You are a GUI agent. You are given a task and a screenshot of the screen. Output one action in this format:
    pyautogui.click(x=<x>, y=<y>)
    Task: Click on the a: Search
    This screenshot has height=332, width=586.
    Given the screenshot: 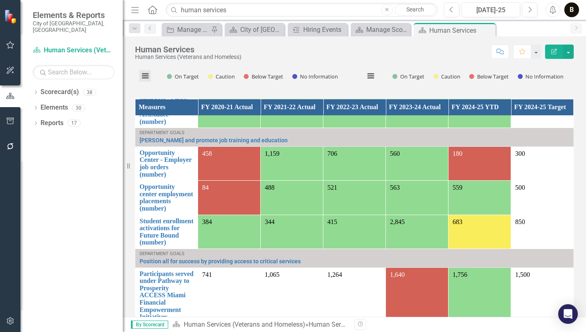 What is the action you would take?
    pyautogui.click(x=415, y=10)
    